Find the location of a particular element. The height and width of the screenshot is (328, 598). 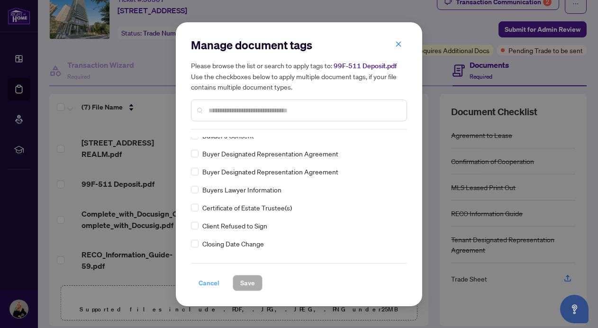

button: Save is located at coordinates (248, 283).